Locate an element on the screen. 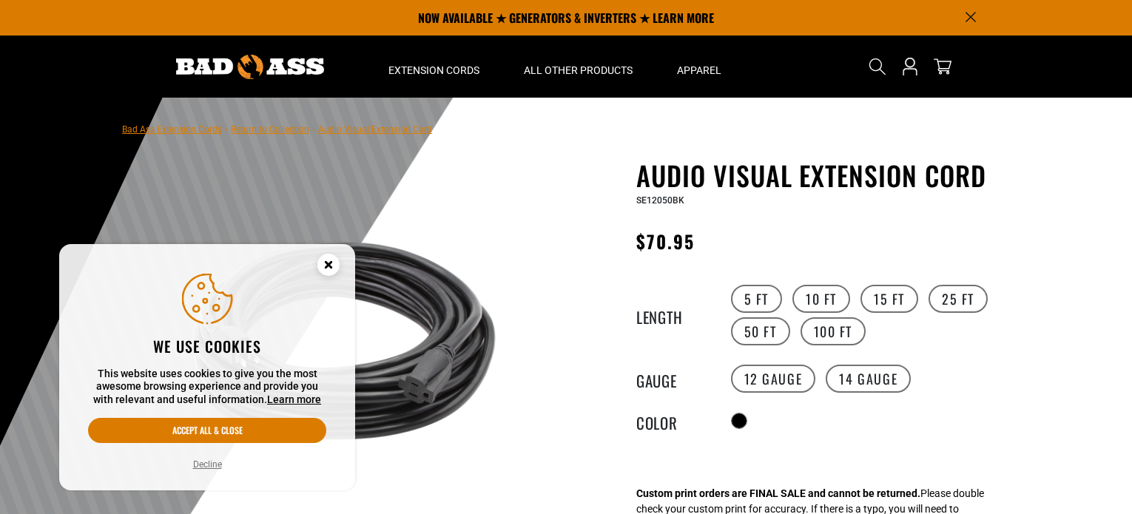  span: Apparel is located at coordinates (699, 70).